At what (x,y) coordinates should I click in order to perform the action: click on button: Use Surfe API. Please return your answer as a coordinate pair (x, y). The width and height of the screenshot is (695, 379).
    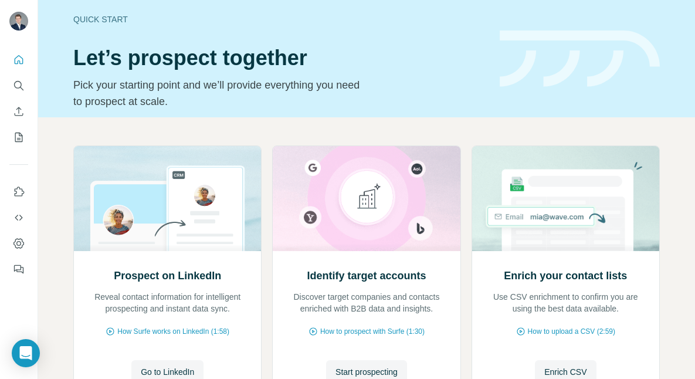
    Looking at the image, I should click on (19, 218).